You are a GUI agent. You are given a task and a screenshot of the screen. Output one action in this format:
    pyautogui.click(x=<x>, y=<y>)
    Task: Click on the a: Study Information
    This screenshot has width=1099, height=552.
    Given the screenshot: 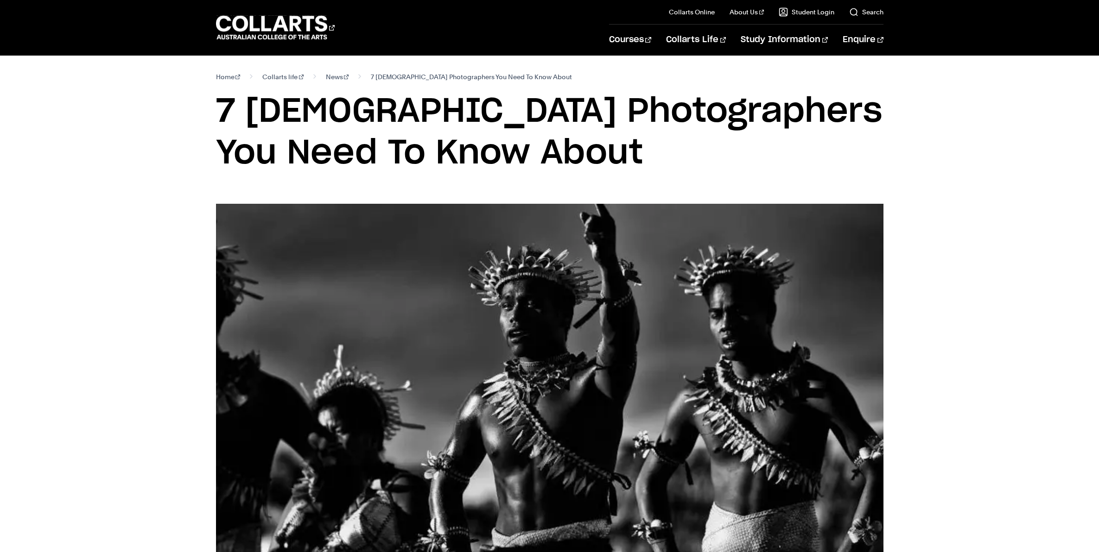 What is the action you would take?
    pyautogui.click(x=784, y=40)
    